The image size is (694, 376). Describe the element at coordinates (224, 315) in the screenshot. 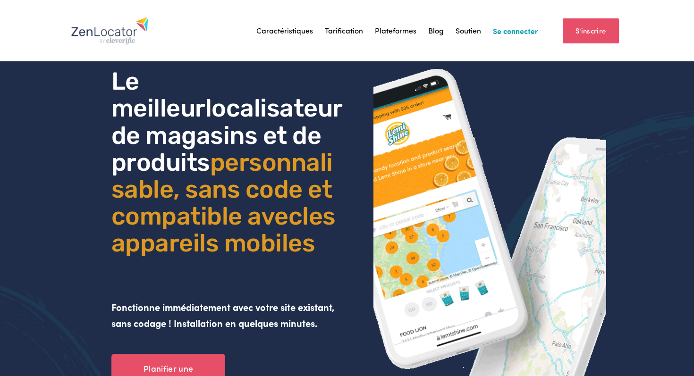

I see `font: Fonctionne immédiatement avec votre site existant, sans codage ! Installation en quelques minutes.` at that location.